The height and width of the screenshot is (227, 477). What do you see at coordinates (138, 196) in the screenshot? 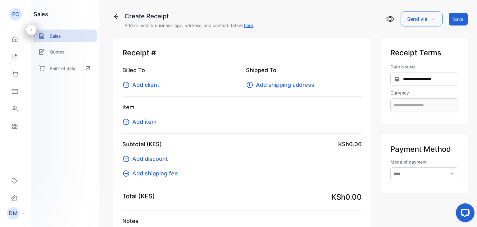
I see `p: Total (KES)` at bounding box center [138, 196].